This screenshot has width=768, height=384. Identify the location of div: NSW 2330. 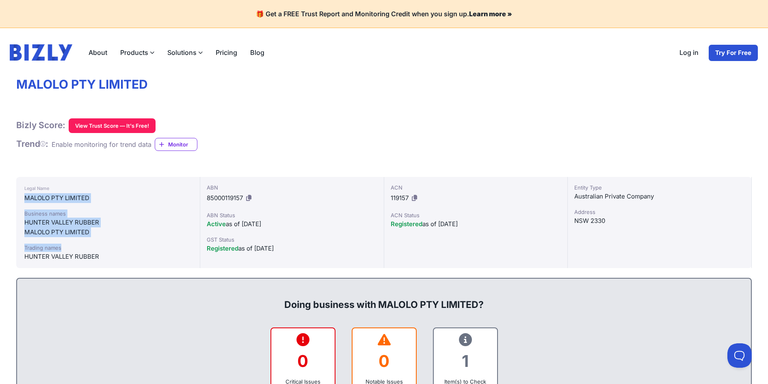
(660, 221).